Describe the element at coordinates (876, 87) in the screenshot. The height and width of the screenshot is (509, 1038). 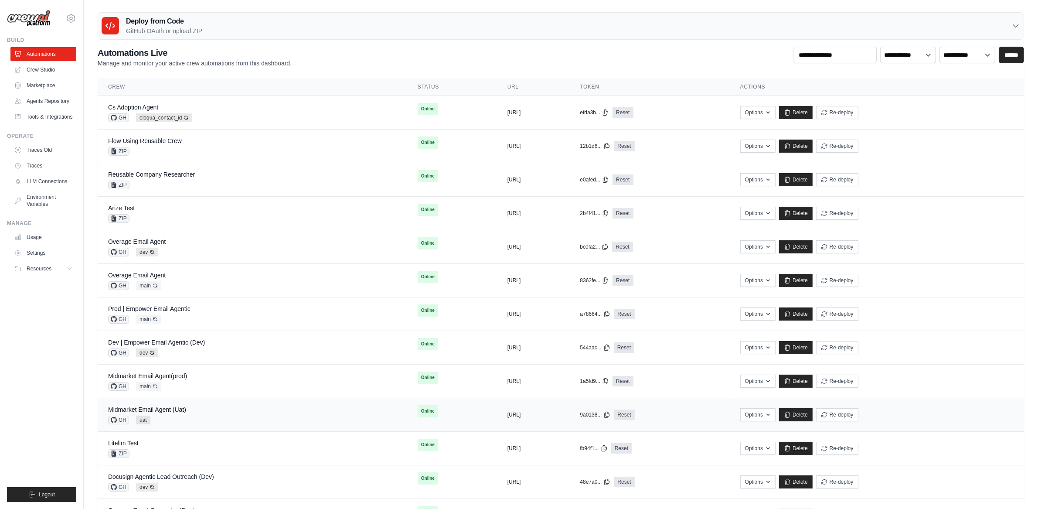
I see `th: Actions` at that location.